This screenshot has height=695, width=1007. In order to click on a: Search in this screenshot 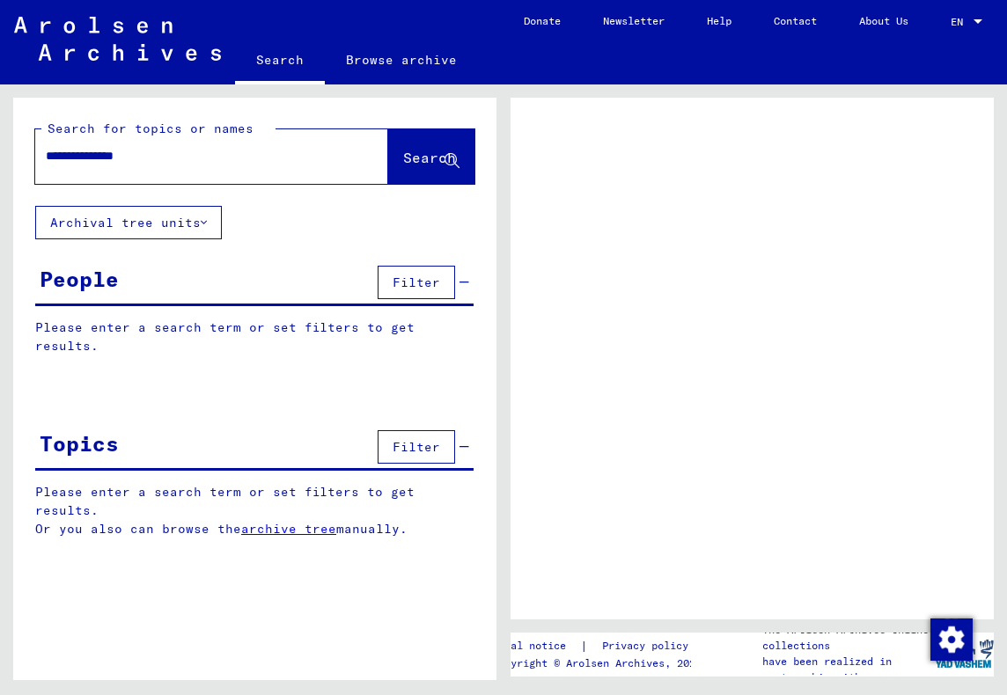, I will do `click(280, 62)`.